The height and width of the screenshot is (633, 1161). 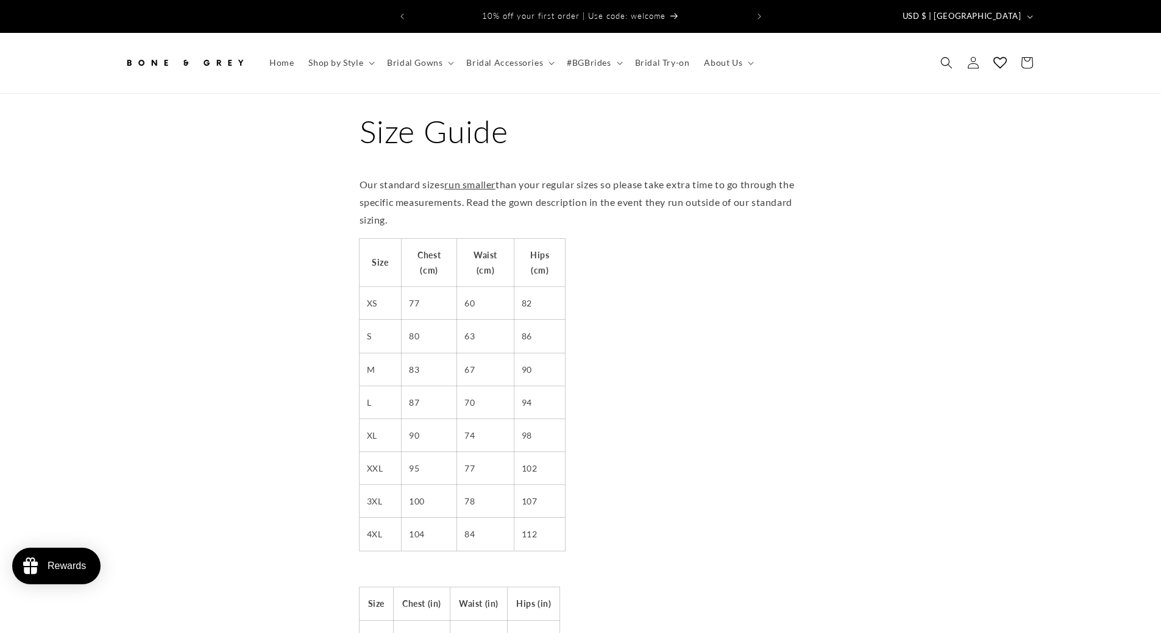 What do you see at coordinates (282, 63) in the screenshot?
I see `a: Home` at bounding box center [282, 63].